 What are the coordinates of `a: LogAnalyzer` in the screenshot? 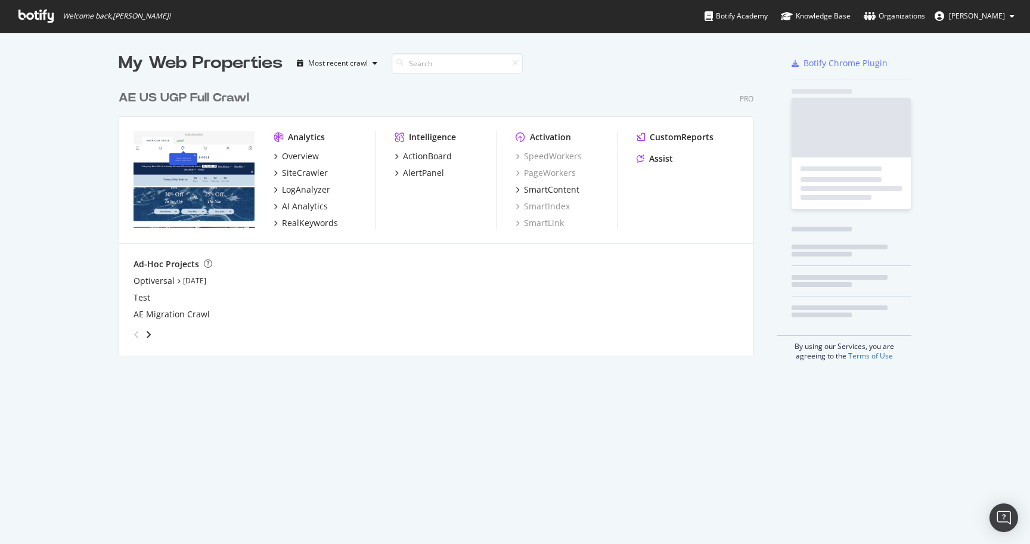 It's located at (302, 190).